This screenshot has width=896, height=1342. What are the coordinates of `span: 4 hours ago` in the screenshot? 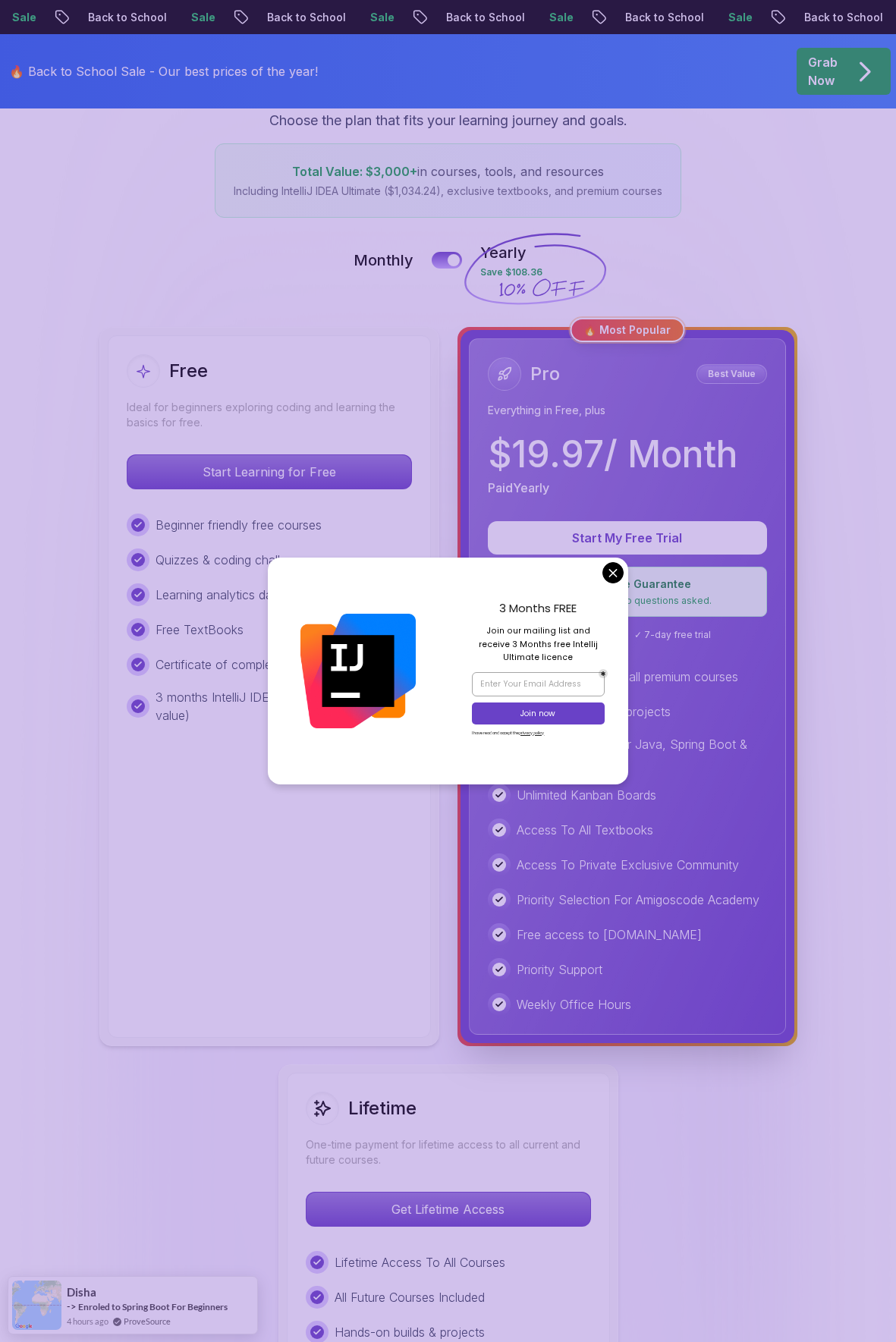 It's located at (87, 1320).